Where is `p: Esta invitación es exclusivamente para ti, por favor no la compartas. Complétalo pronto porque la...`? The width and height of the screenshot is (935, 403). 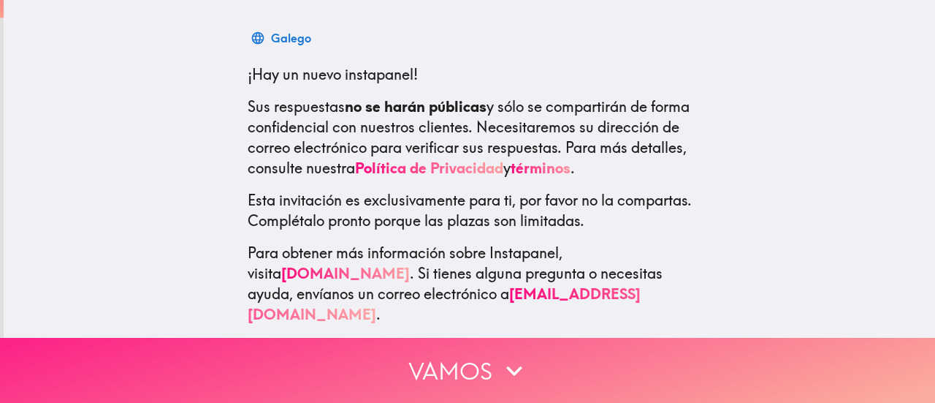 p: Esta invitación es exclusivamente para ti, por favor no la compartas. Complétalo pronto porque la... is located at coordinates (470, 210).